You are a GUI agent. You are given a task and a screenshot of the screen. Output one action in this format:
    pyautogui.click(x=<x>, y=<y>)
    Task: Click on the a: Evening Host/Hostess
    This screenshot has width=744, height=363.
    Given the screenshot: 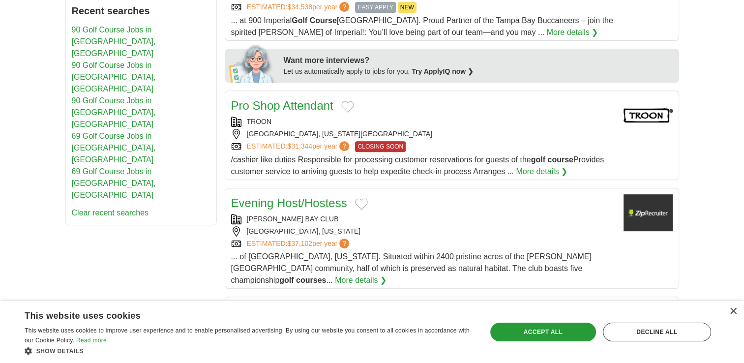 What is the action you would take?
    pyautogui.click(x=289, y=202)
    